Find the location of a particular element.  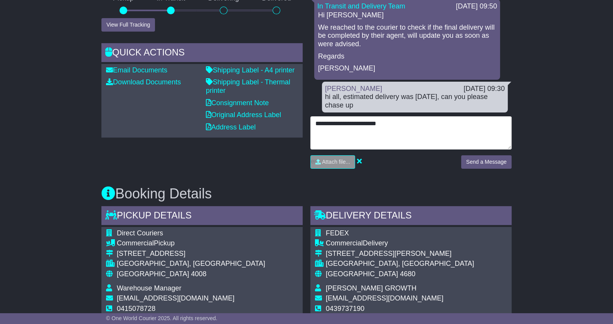

a: Shipping Label - Thermal printer is located at coordinates (248, 86).